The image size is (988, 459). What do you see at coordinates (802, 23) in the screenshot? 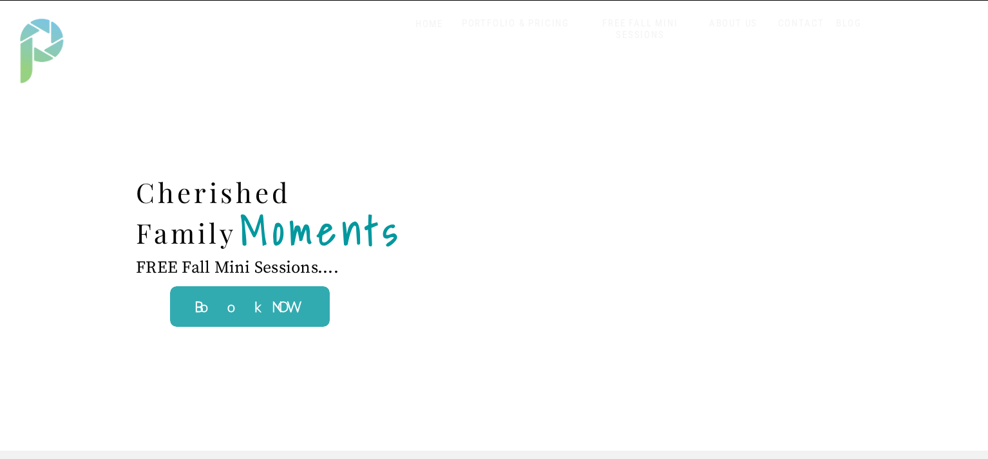
I see `a: CONTACT` at bounding box center [802, 23].